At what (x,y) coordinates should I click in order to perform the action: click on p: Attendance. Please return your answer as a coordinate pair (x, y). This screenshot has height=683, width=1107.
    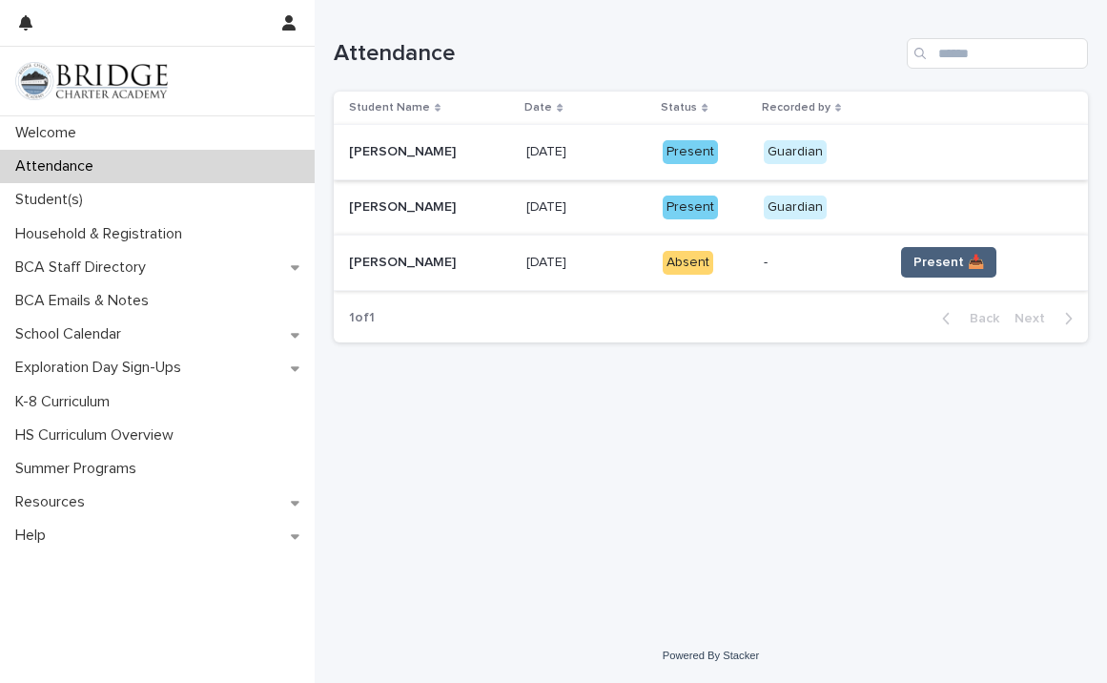
    Looking at the image, I should click on (58, 166).